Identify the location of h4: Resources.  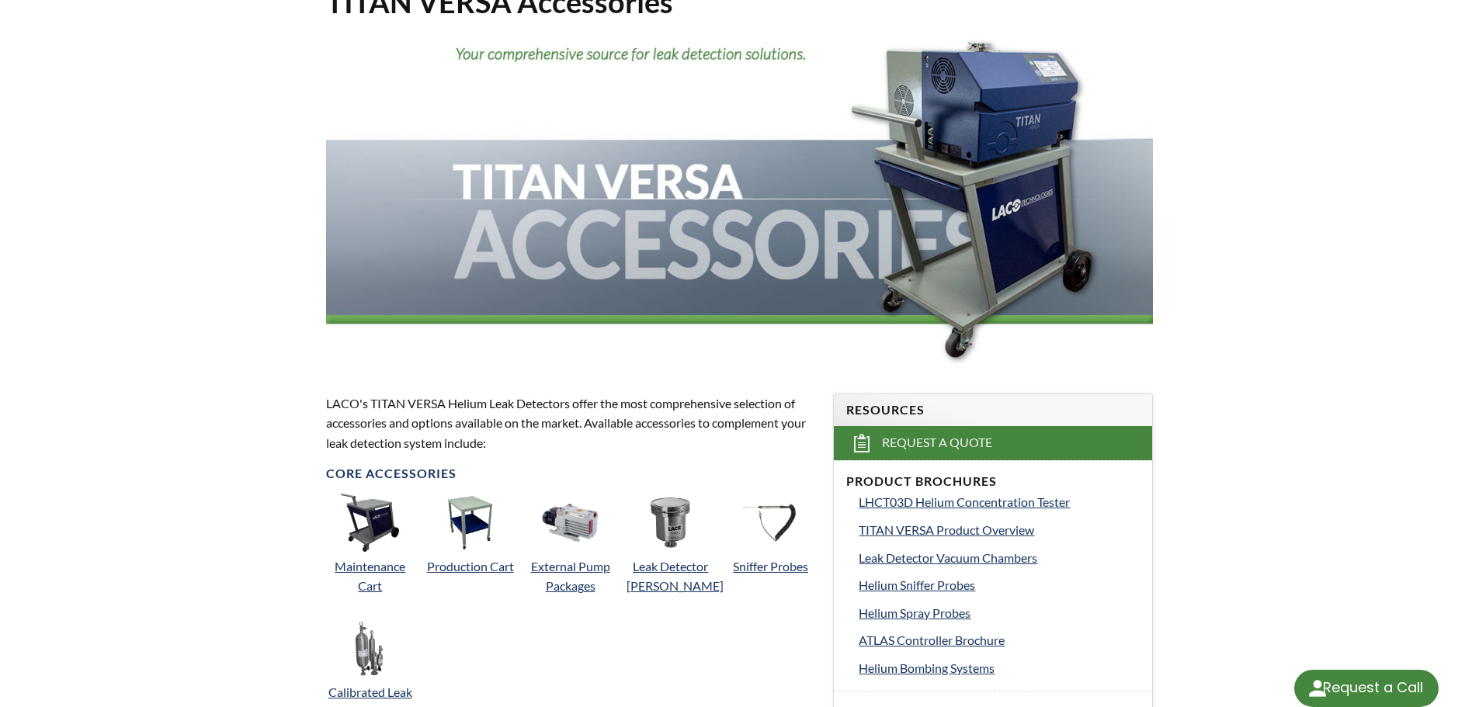
(993, 410).